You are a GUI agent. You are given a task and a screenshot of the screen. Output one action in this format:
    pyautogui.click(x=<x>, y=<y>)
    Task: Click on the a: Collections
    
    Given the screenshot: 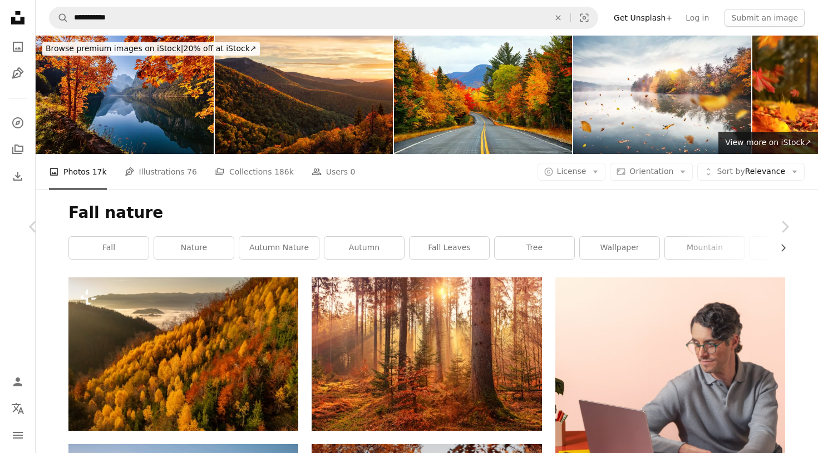 What is the action you would take?
    pyautogui.click(x=18, y=150)
    